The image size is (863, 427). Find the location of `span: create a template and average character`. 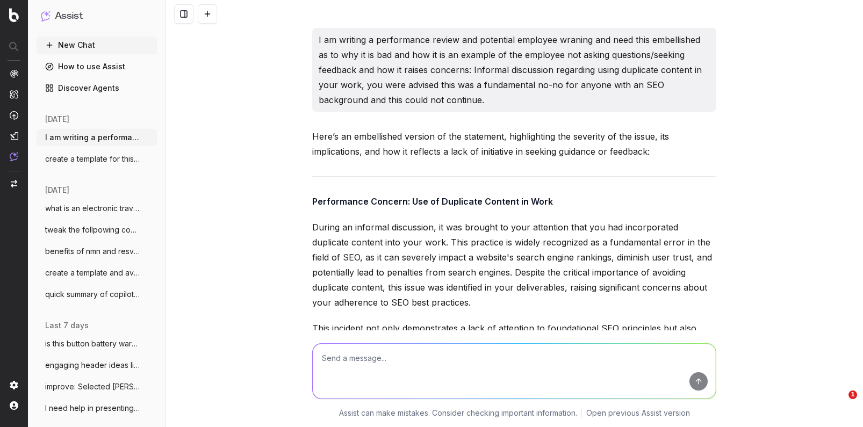

span: create a template and average character is located at coordinates (92, 273).